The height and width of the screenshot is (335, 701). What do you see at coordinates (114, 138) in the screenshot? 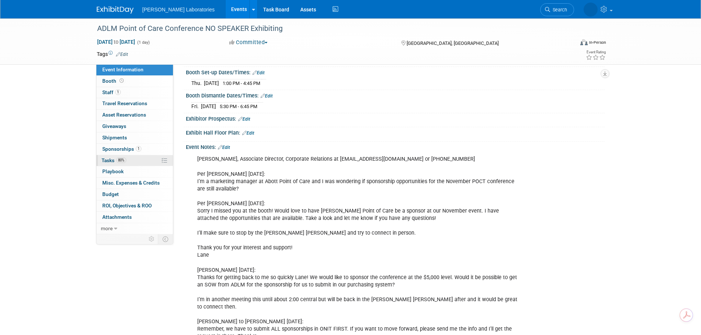
I see `span: Shipments` at bounding box center [114, 138].